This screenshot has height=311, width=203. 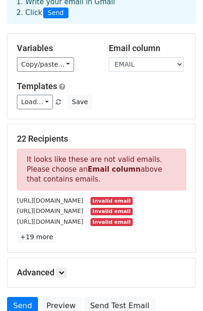 What do you see at coordinates (101, 272) in the screenshot?
I see `h5: Advanced` at bounding box center [101, 272].